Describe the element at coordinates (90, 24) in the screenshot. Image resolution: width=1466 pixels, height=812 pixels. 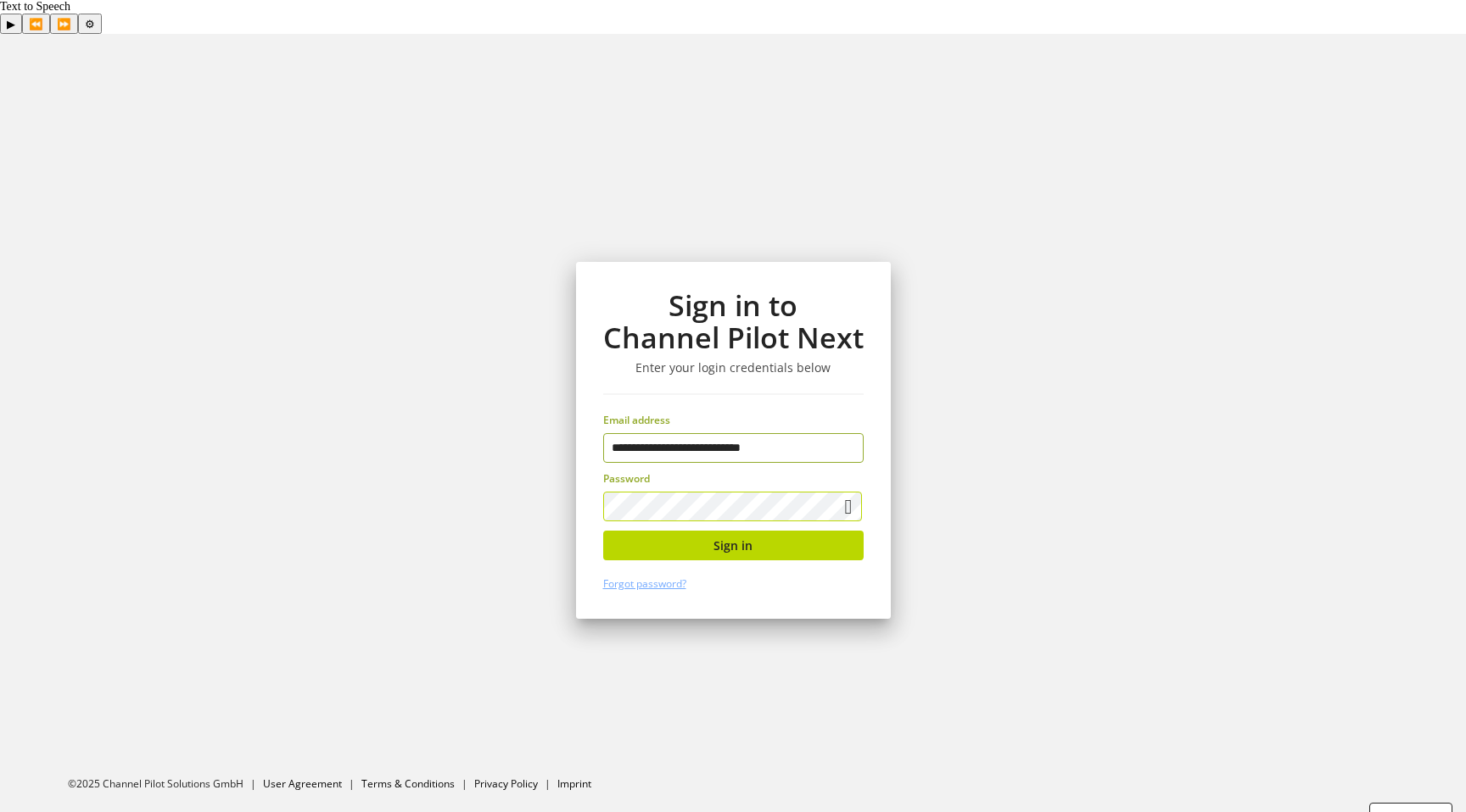
I see `button: Settings` at that location.